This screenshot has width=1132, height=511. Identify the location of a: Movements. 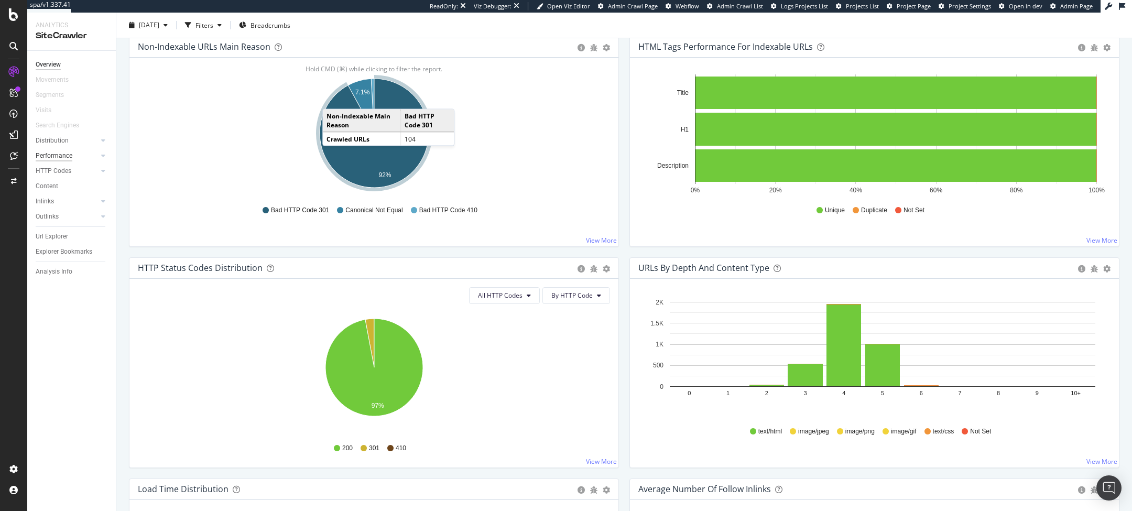
(57, 80).